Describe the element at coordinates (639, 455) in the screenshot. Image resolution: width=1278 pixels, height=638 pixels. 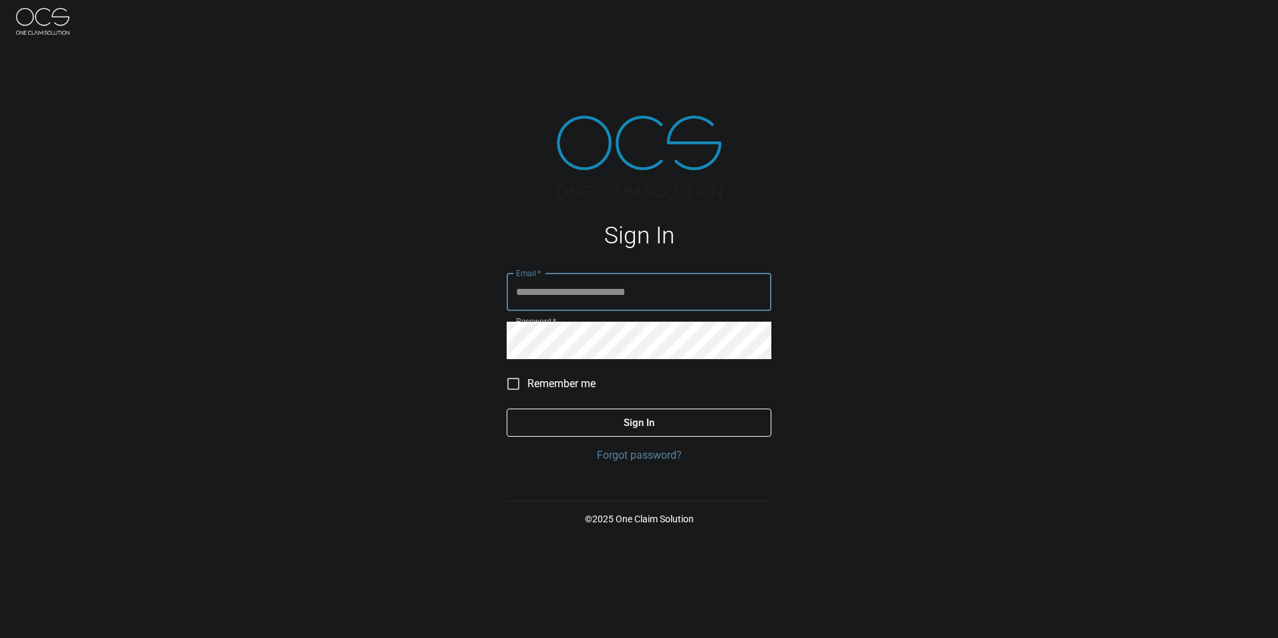
I see `a: Forgot password?` at that location.